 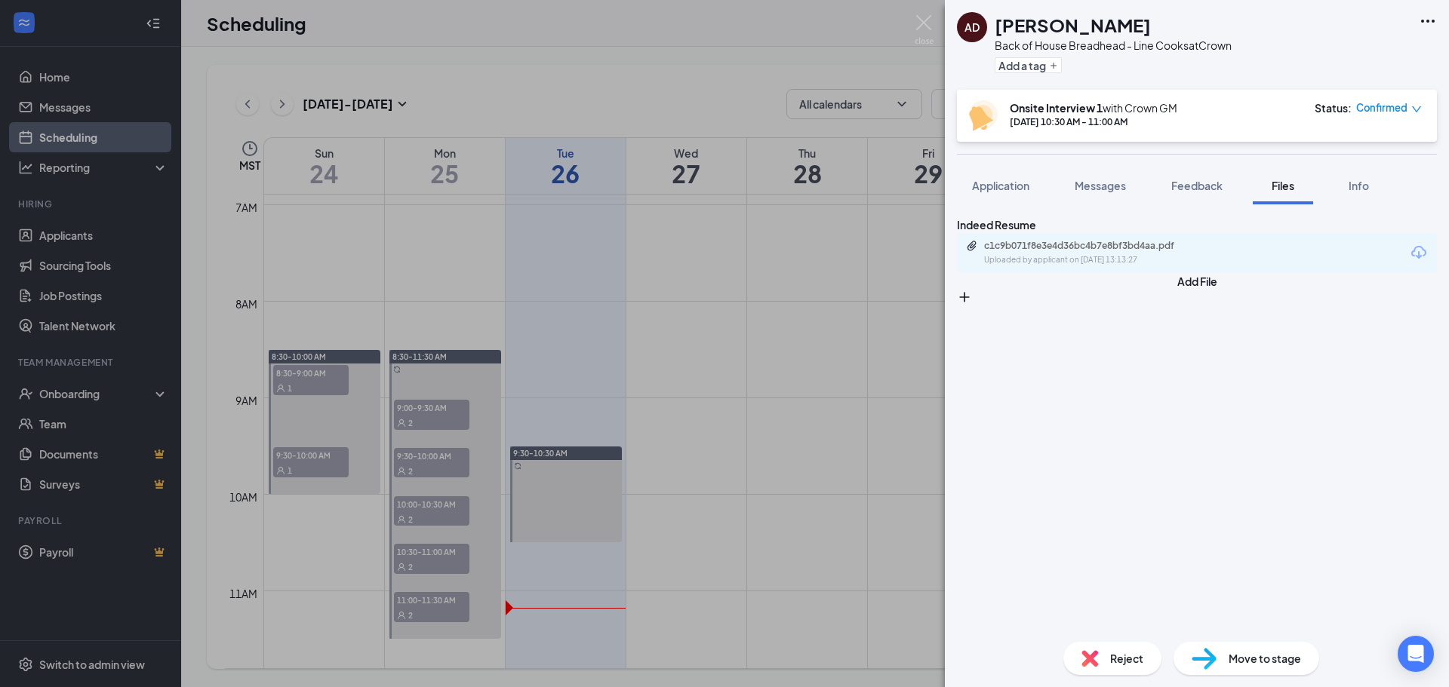 What do you see at coordinates (1381, 108) in the screenshot?
I see `span: Confirmed` at bounding box center [1381, 108].